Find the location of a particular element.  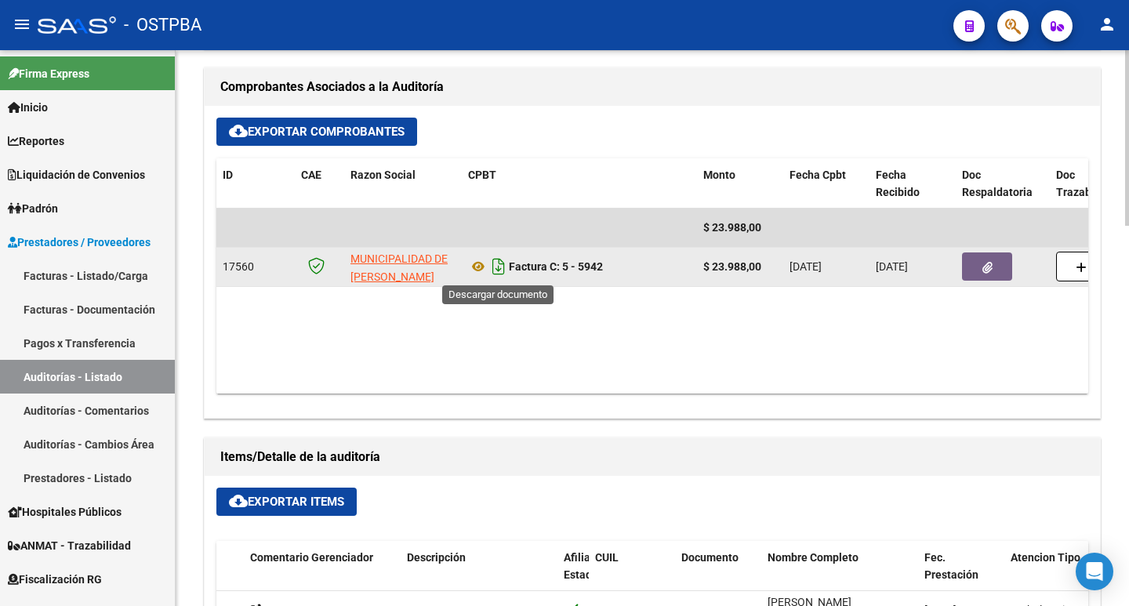

span: Razon Social is located at coordinates (383, 175).